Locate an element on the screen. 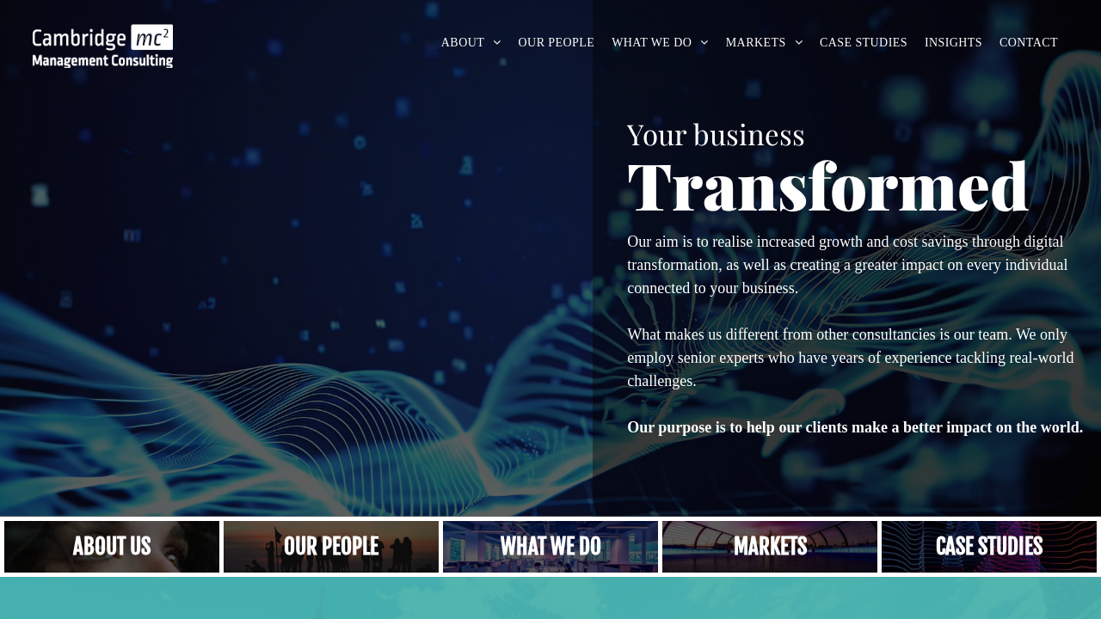 This screenshot has height=619, width=1101. img: Go to Homepage is located at coordinates (102, 46).